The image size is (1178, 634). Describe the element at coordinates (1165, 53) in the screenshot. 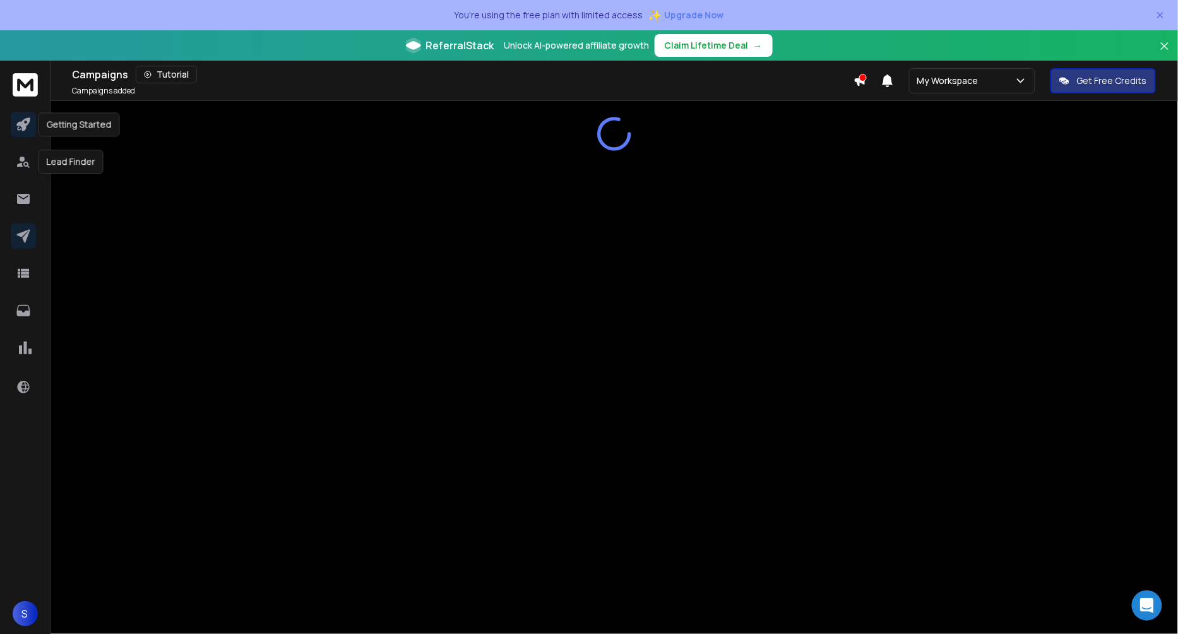

I see `button: Close banner` at that location.